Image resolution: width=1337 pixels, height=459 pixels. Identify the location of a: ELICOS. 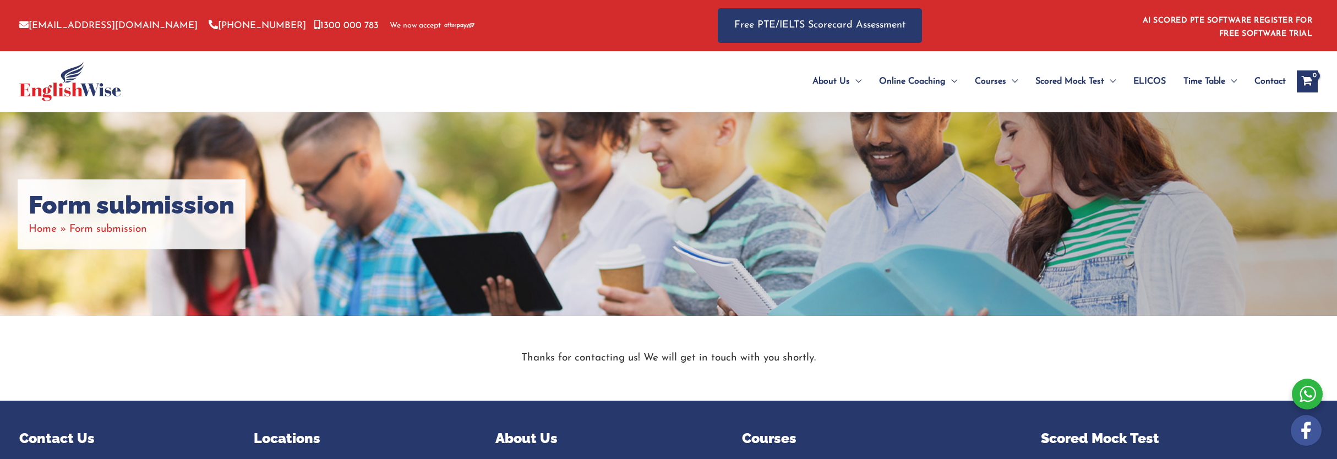
(1150, 81).